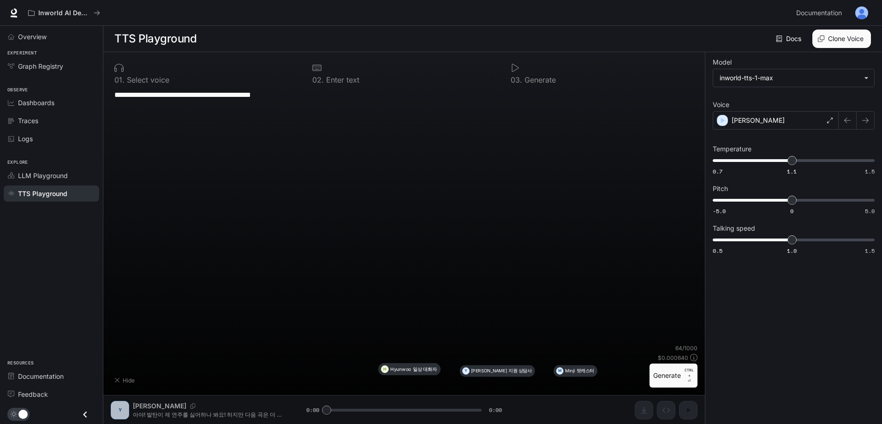  Describe the element at coordinates (409, 369) in the screenshot. I see `button: HHyunwoo일상 대화자` at that location.